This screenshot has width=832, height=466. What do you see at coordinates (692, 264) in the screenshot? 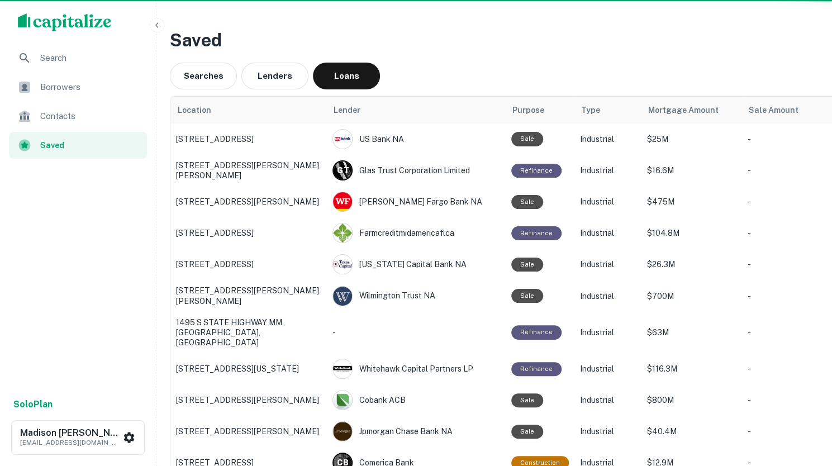
I see `p: $26.3M` at bounding box center [692, 264].